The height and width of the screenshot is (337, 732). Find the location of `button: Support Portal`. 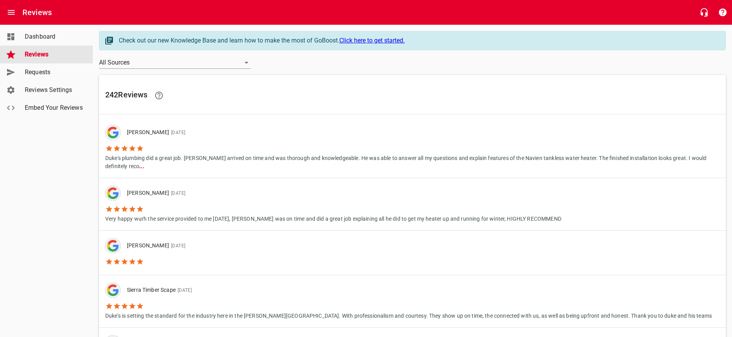

button: Support Portal is located at coordinates (722, 12).